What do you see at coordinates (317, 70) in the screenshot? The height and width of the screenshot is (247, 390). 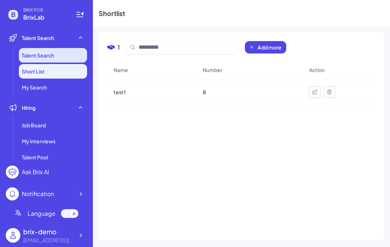 I see `span: Action` at bounding box center [317, 70].